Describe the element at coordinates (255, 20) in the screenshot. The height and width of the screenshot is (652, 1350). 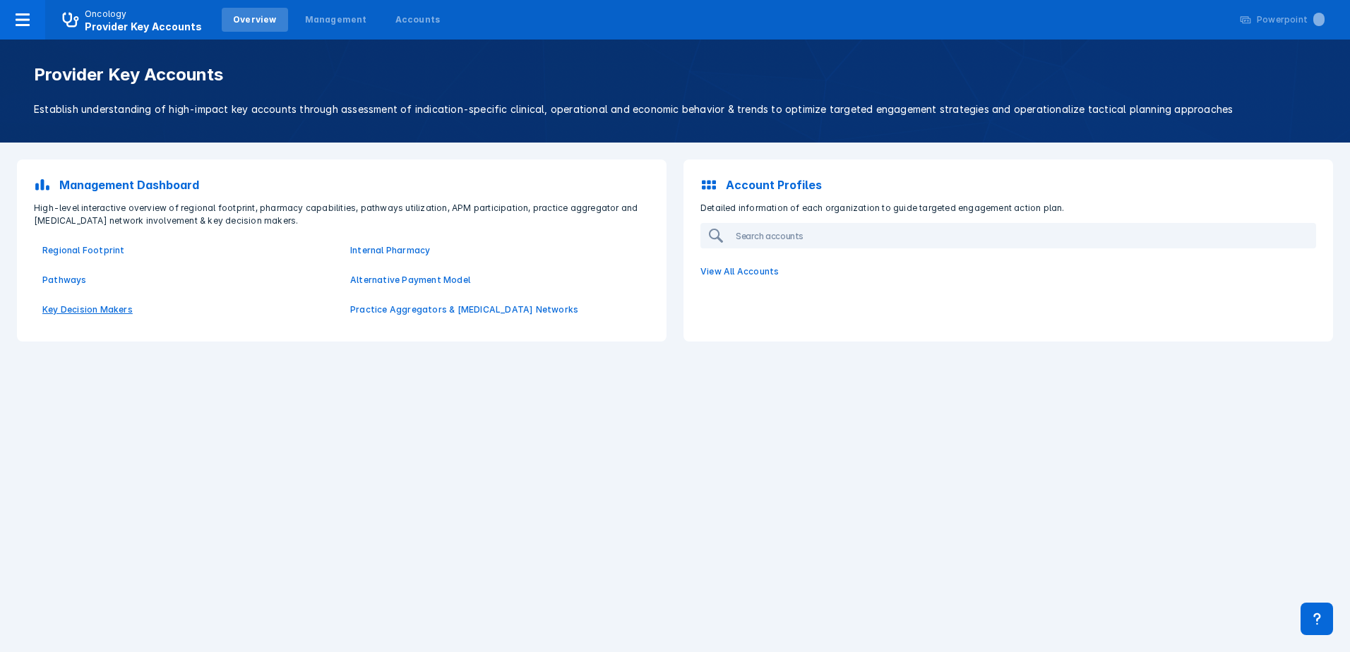
I see `div: Overview` at that location.